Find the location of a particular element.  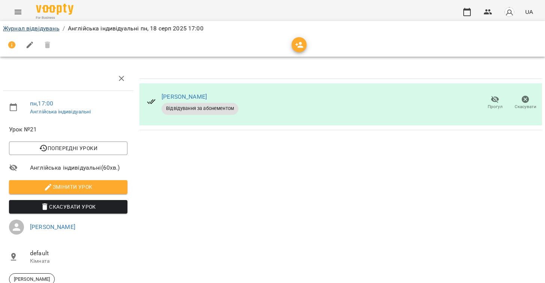

span: For Business is located at coordinates (55, 18).